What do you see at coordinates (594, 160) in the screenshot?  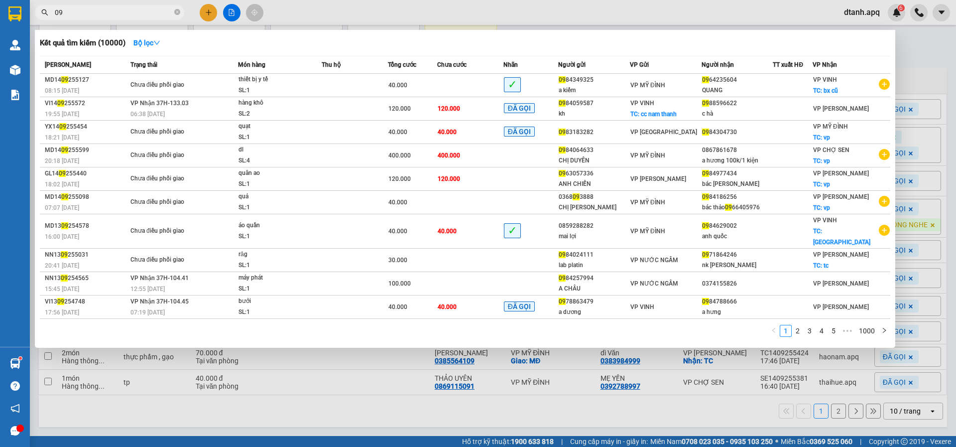 I see `div: CHỊ DUYÊN` at bounding box center [594, 160].